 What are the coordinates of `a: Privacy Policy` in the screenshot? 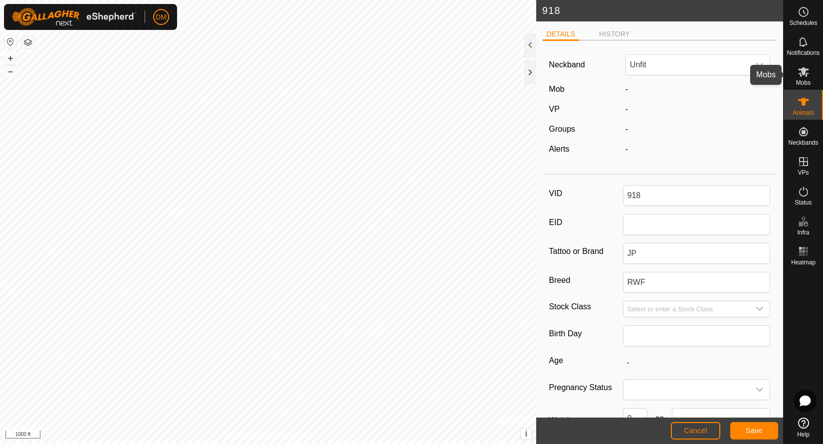 It's located at (247, 435).